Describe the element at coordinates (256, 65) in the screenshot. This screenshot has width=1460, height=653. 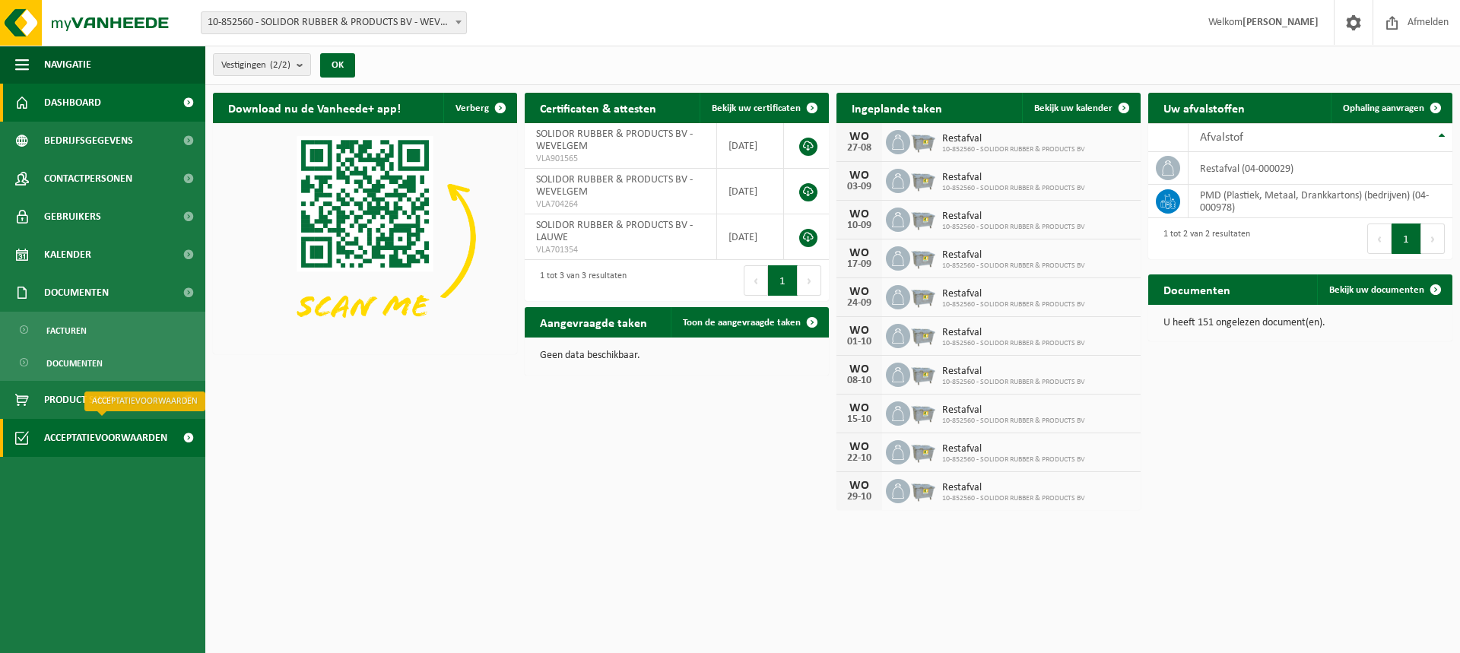
I see `span: Vestigingen` at that location.